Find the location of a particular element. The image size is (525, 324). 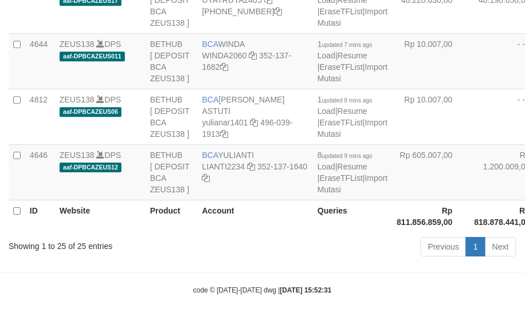

a: Copy 3521371682 to clipboard is located at coordinates (224, 67).